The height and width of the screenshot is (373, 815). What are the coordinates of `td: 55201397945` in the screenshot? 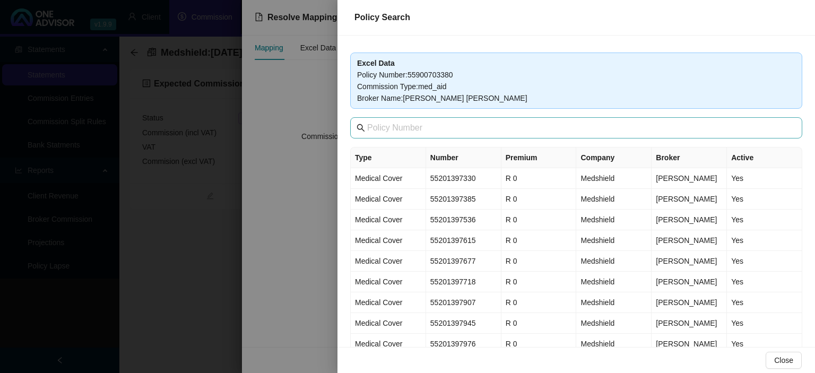 It's located at (463, 323).